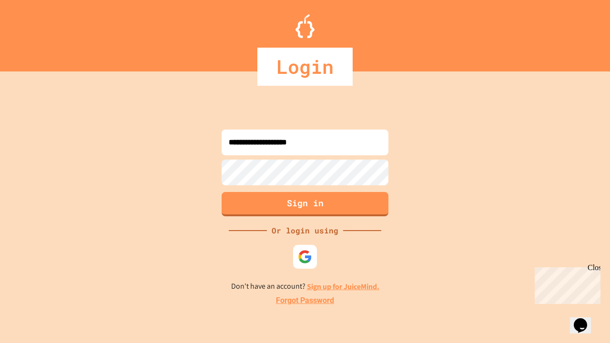 Image resolution: width=610 pixels, height=343 pixels. I want to click on div: Chat with us now!Close, so click(35, 32).